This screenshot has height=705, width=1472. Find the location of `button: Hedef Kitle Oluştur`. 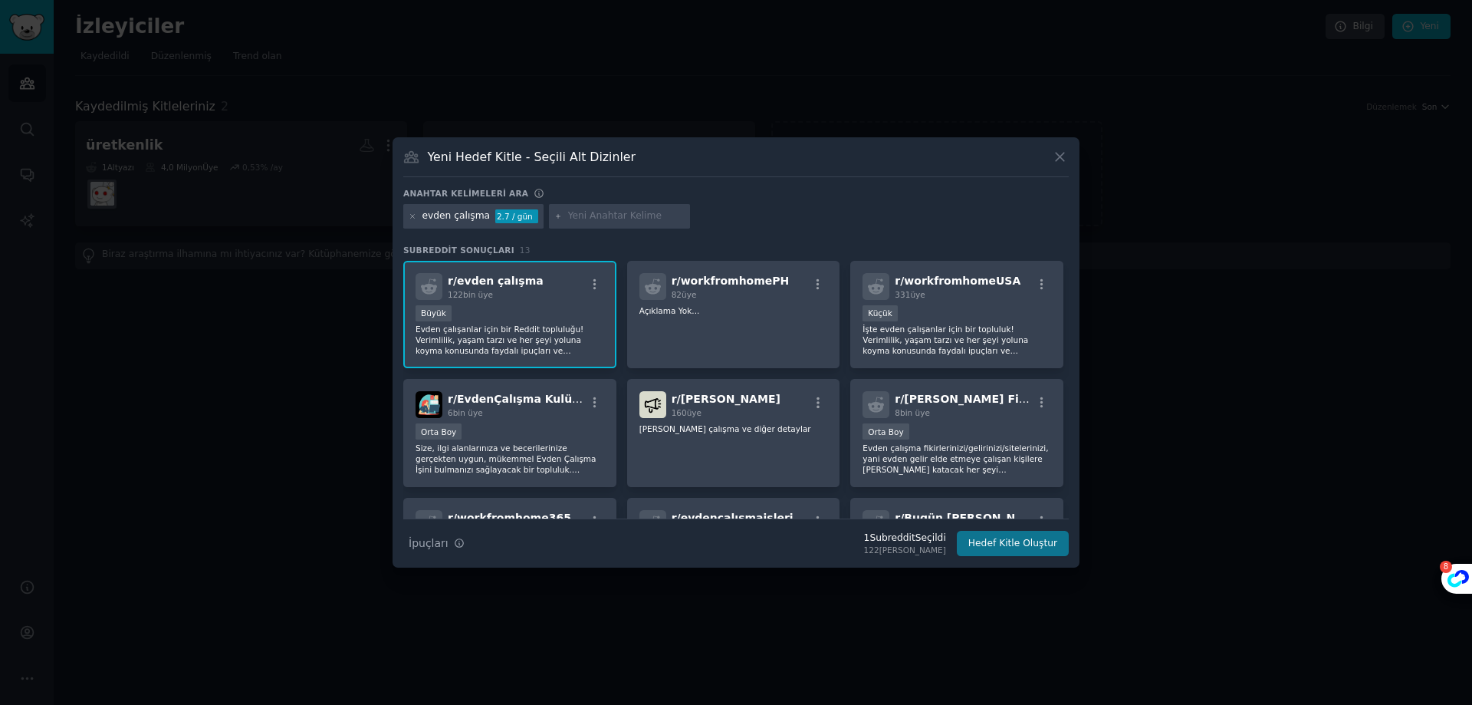

button: Hedef Kitle Oluştur is located at coordinates (1013, 544).